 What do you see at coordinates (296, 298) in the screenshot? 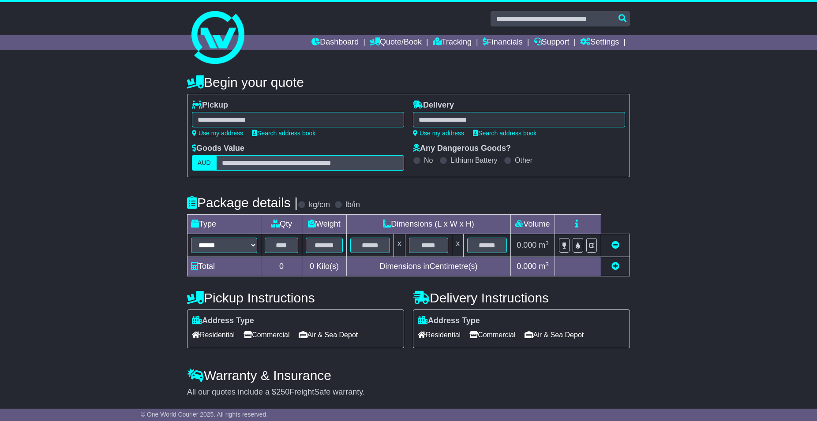
I see `h4: Pickup Instructions` at bounding box center [296, 298].